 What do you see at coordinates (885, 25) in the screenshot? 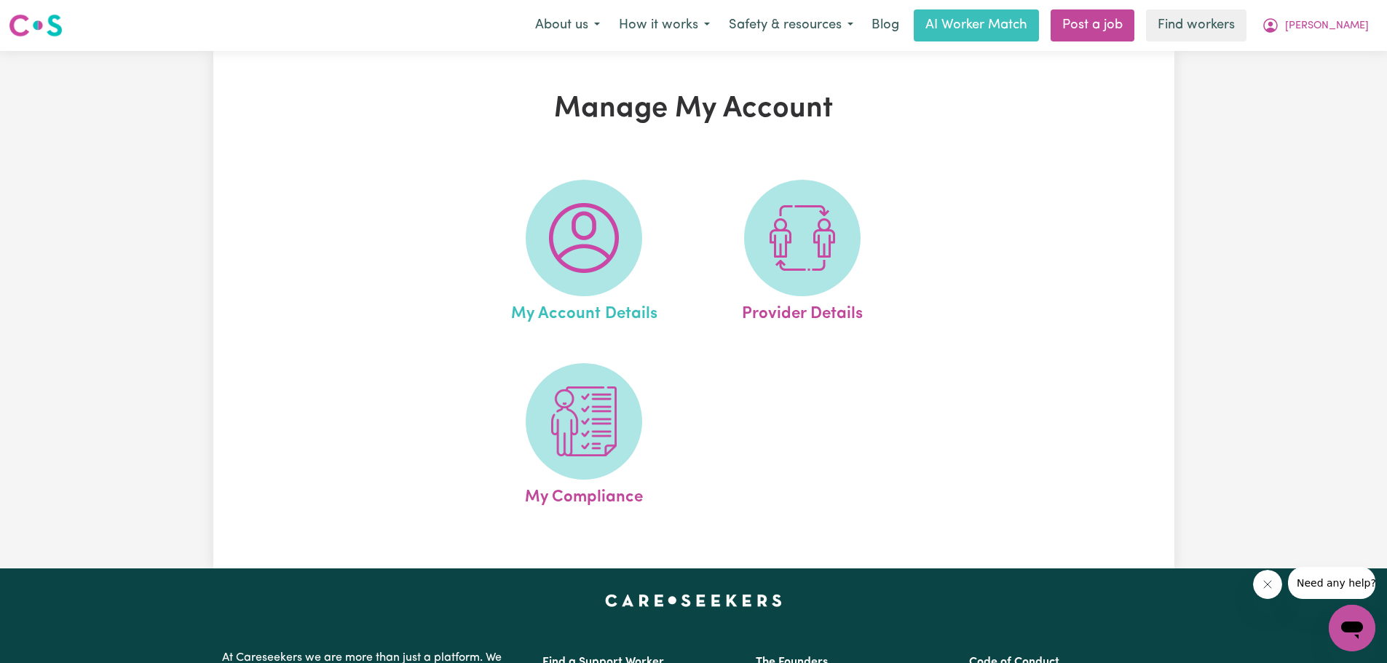
I see `a: Blog` at bounding box center [885, 25].